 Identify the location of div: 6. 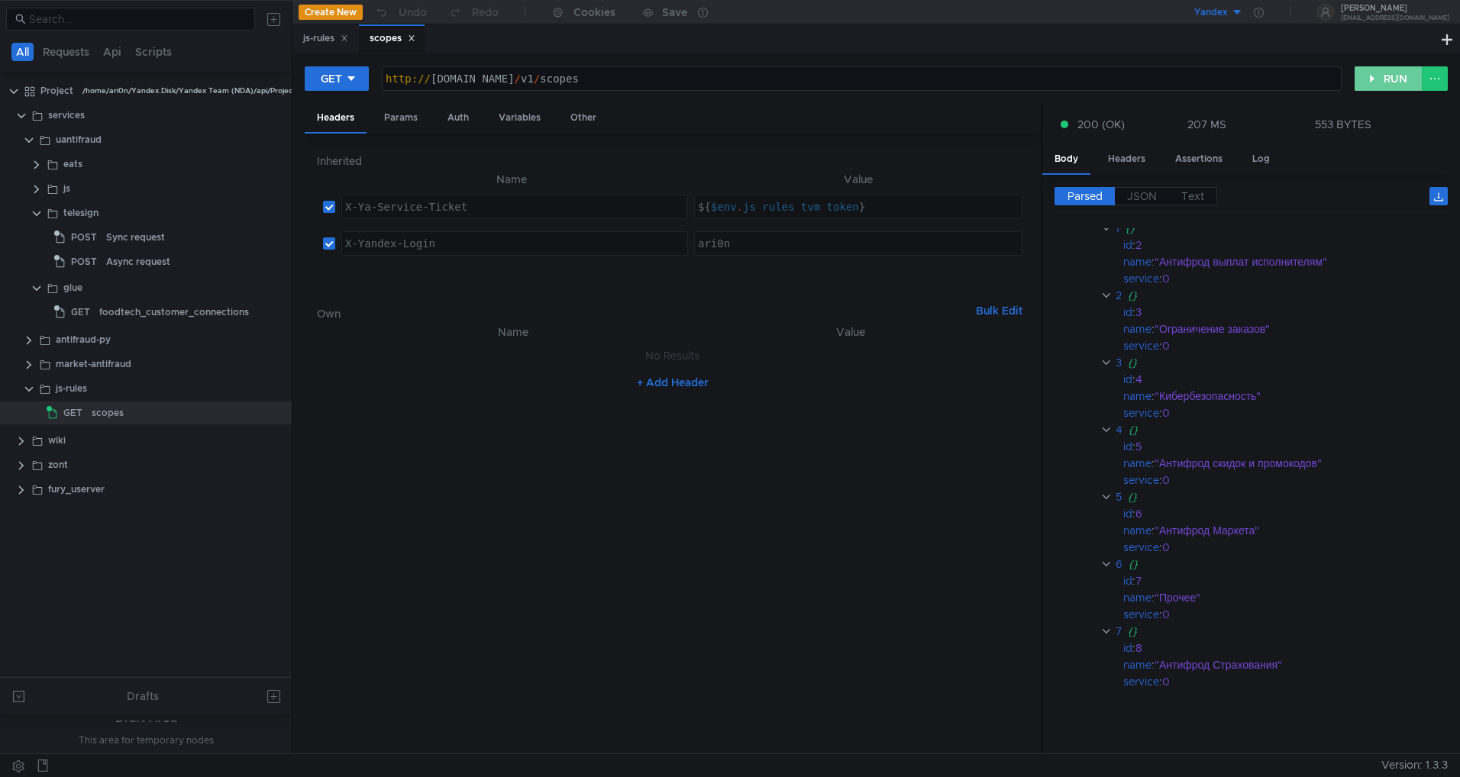
(1118, 564).